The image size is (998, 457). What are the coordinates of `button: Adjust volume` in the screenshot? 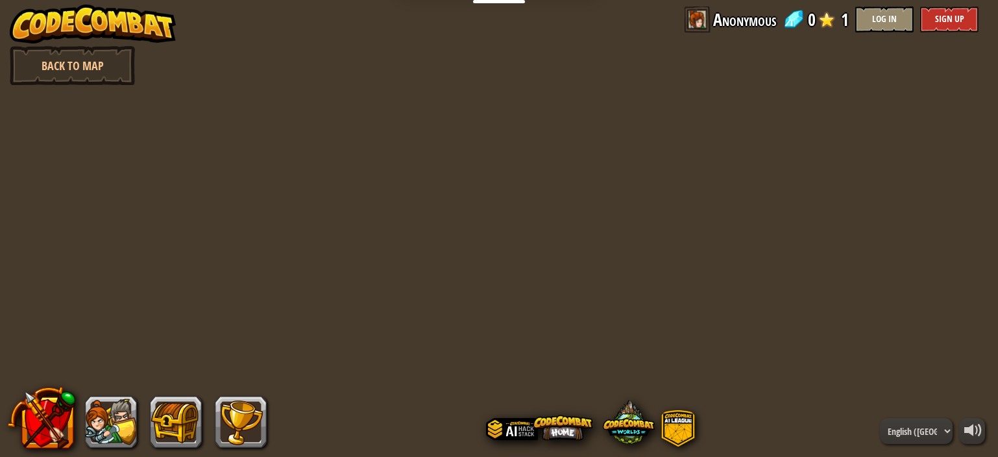 It's located at (972, 431).